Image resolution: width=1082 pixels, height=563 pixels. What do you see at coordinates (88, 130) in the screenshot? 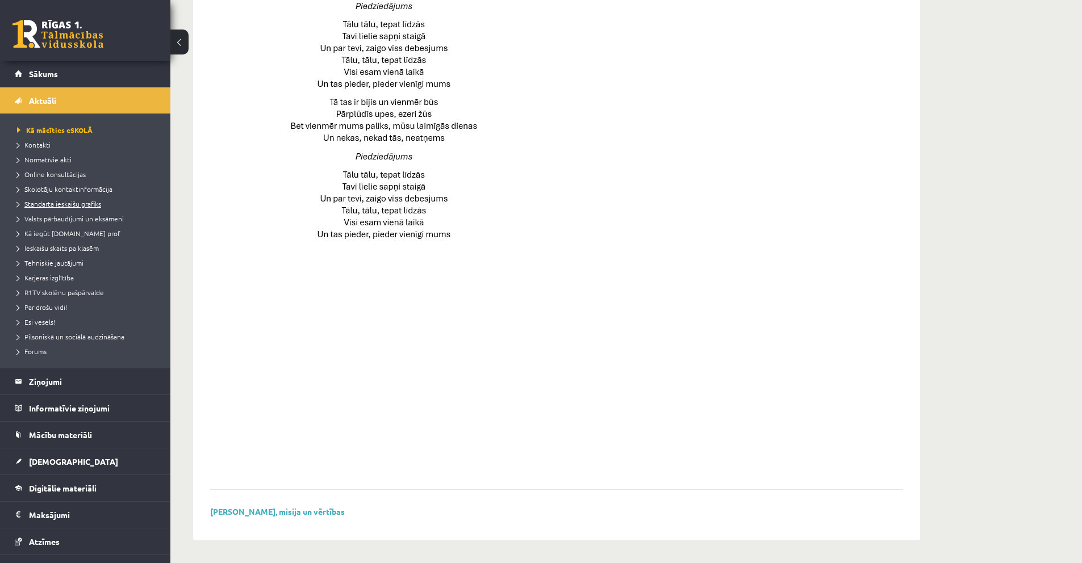
I see `a: Kā mācīties eSKOLĀ` at bounding box center [88, 130].